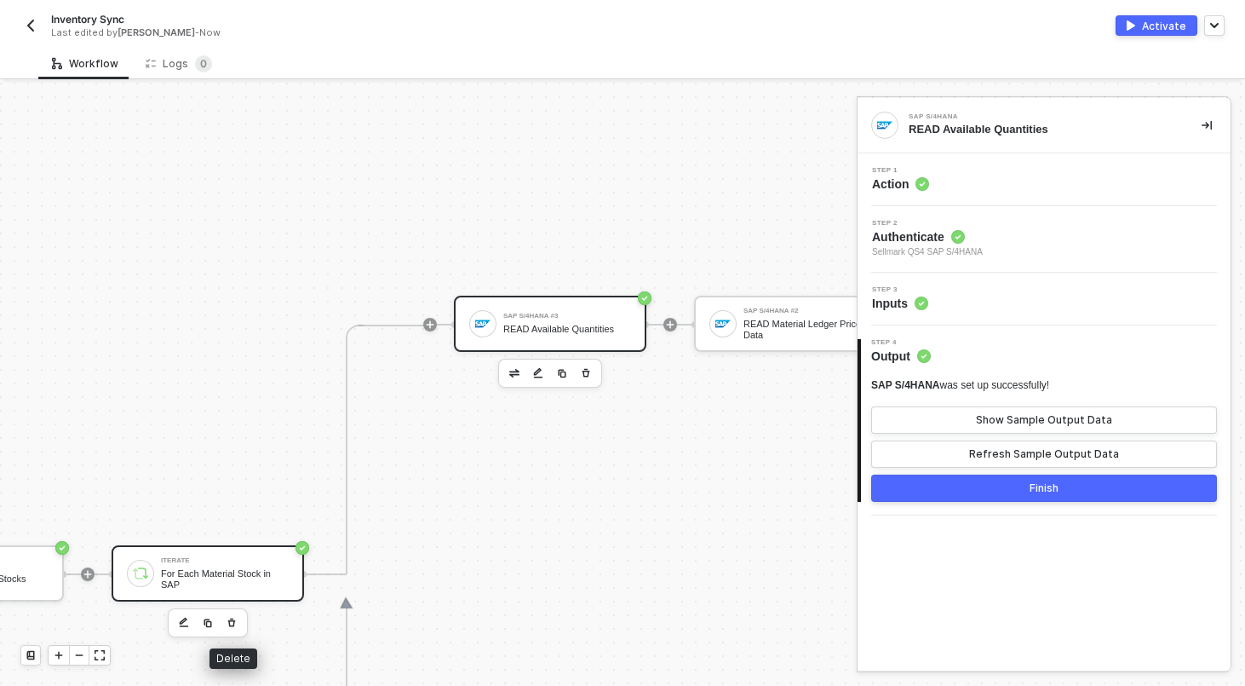 Image resolution: width=1245 pixels, height=686 pixels. I want to click on div: Iterate, so click(225, 560).